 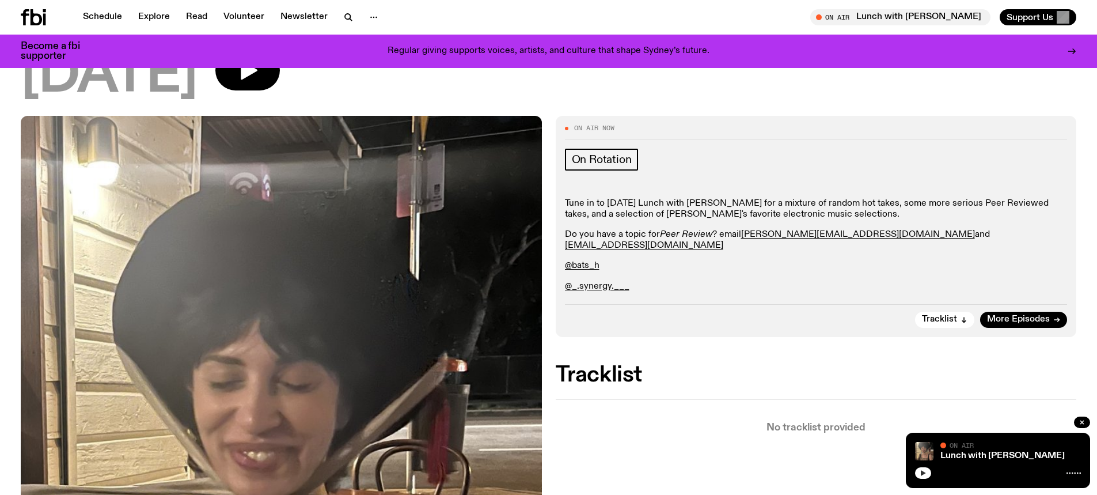 I want to click on span: On Air Now, so click(x=594, y=128).